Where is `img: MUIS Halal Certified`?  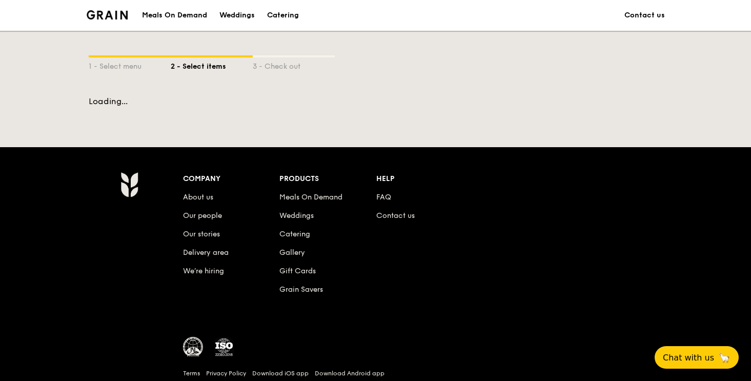
img: MUIS Halal Certified is located at coordinates (193, 347).